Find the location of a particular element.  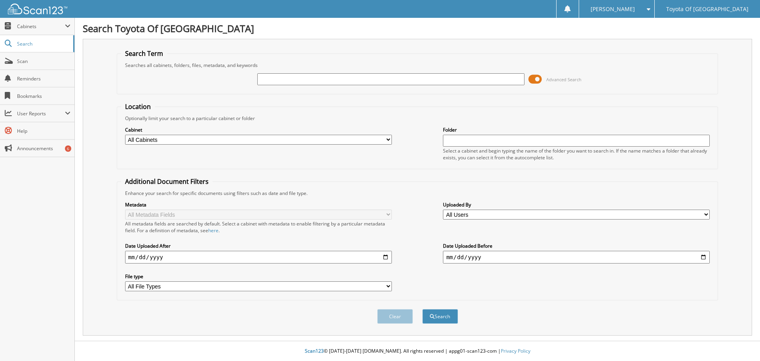

span: Bookmarks is located at coordinates (44, 96).